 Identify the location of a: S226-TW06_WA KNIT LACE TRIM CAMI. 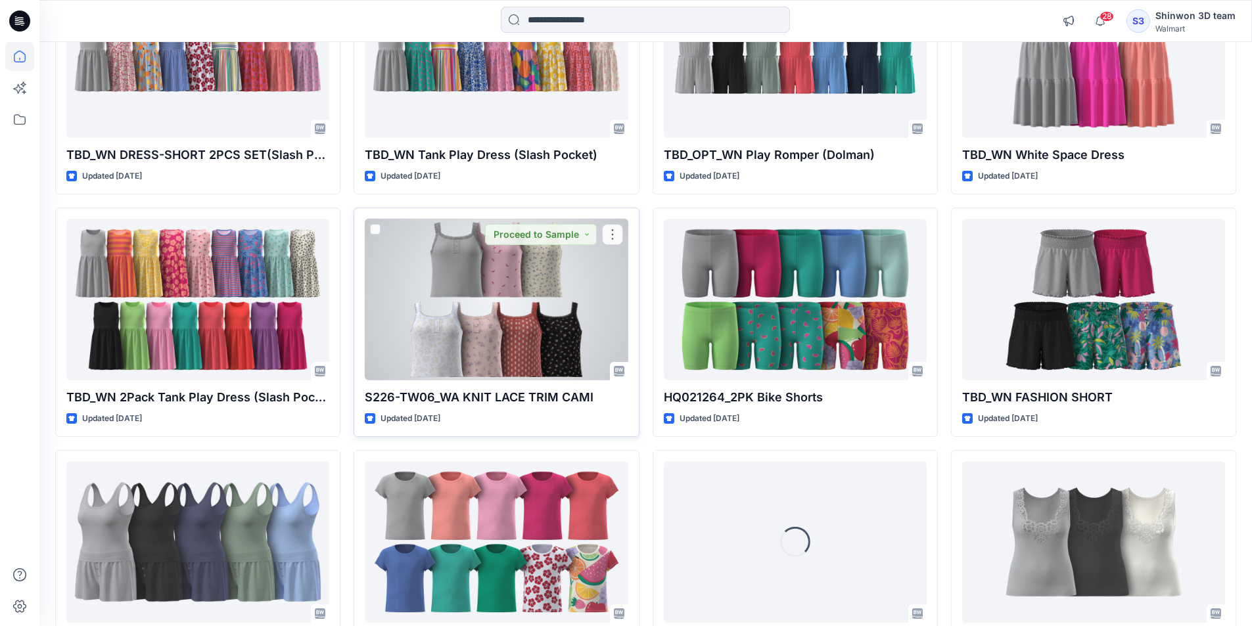
(496, 300).